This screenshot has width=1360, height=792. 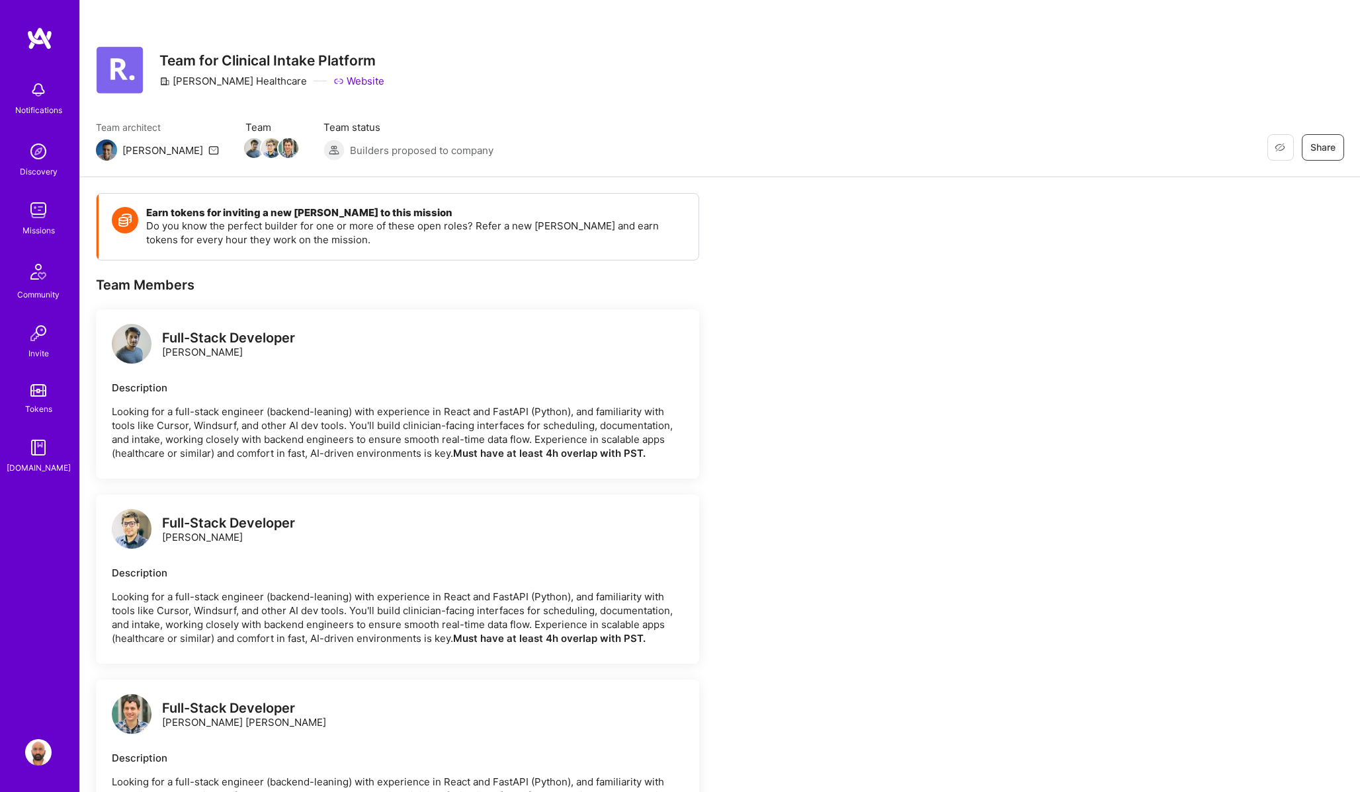 What do you see at coordinates (125, 220) in the screenshot?
I see `img: Token icon` at bounding box center [125, 220].